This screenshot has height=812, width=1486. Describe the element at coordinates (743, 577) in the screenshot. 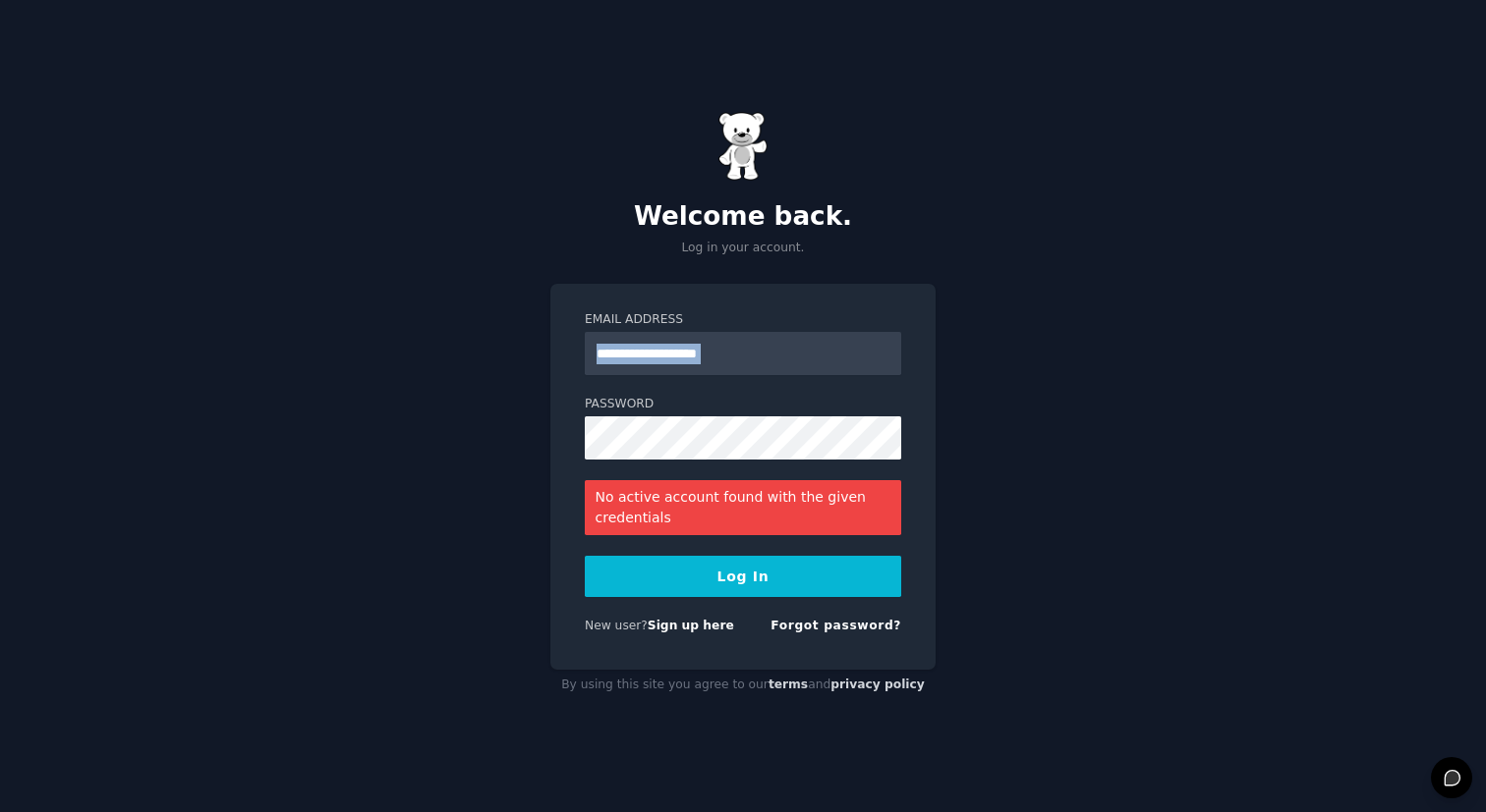

I see `button: Log In` at that location.